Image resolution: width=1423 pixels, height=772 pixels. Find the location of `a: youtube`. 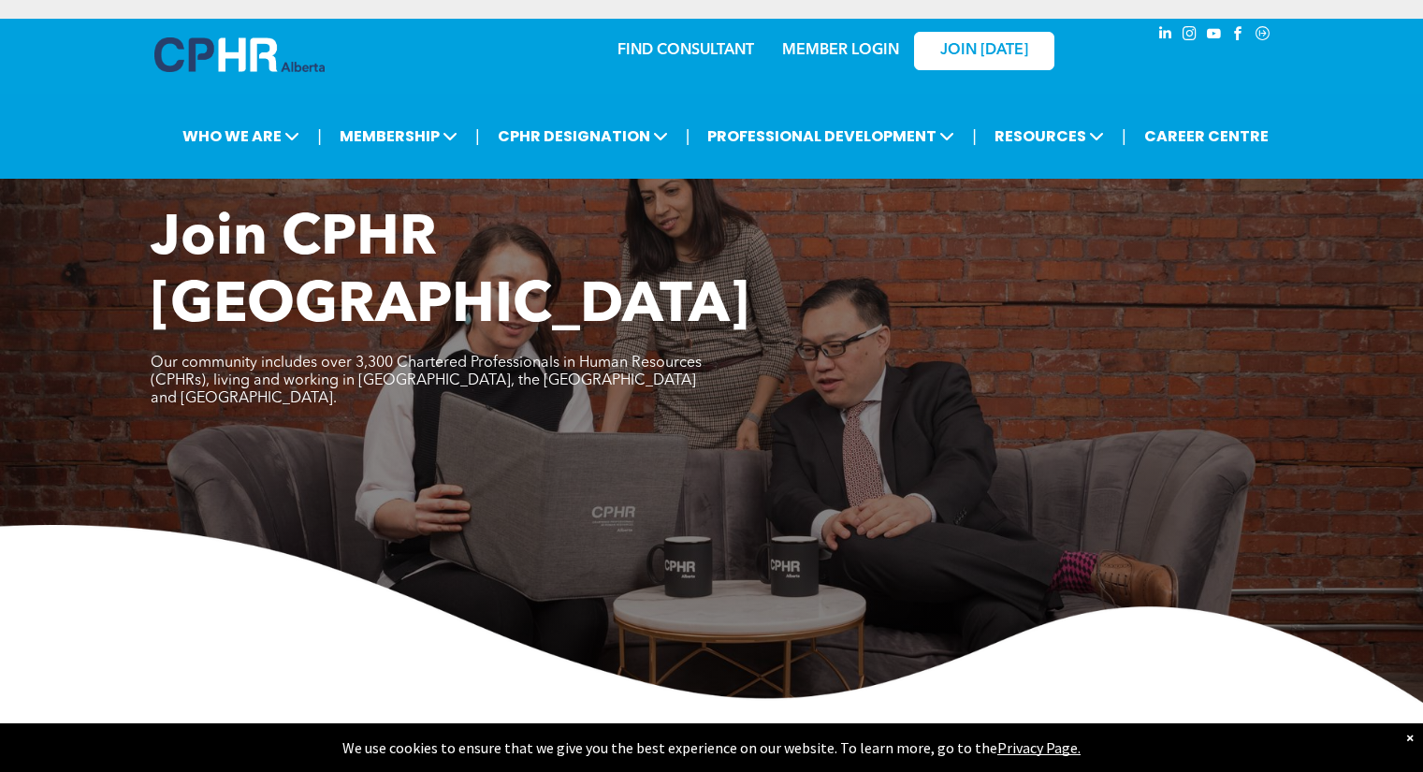

a: youtube is located at coordinates (1214, 36).